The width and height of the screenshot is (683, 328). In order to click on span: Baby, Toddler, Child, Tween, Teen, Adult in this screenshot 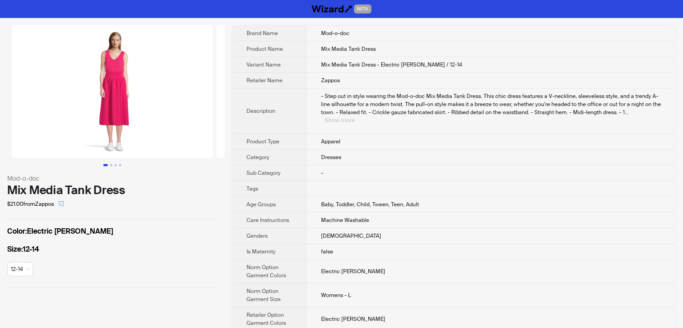, I will do `click(370, 204)`.